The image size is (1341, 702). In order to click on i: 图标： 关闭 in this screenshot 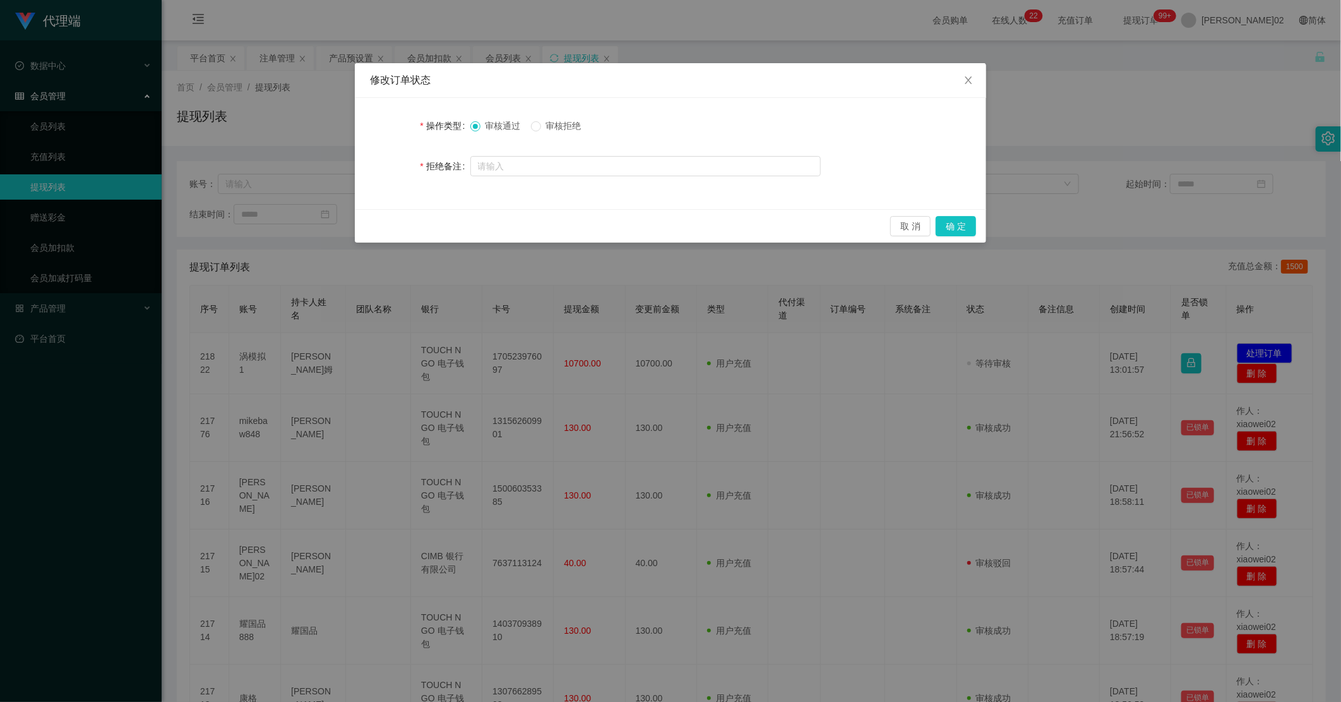, I will do `click(969, 80)`.